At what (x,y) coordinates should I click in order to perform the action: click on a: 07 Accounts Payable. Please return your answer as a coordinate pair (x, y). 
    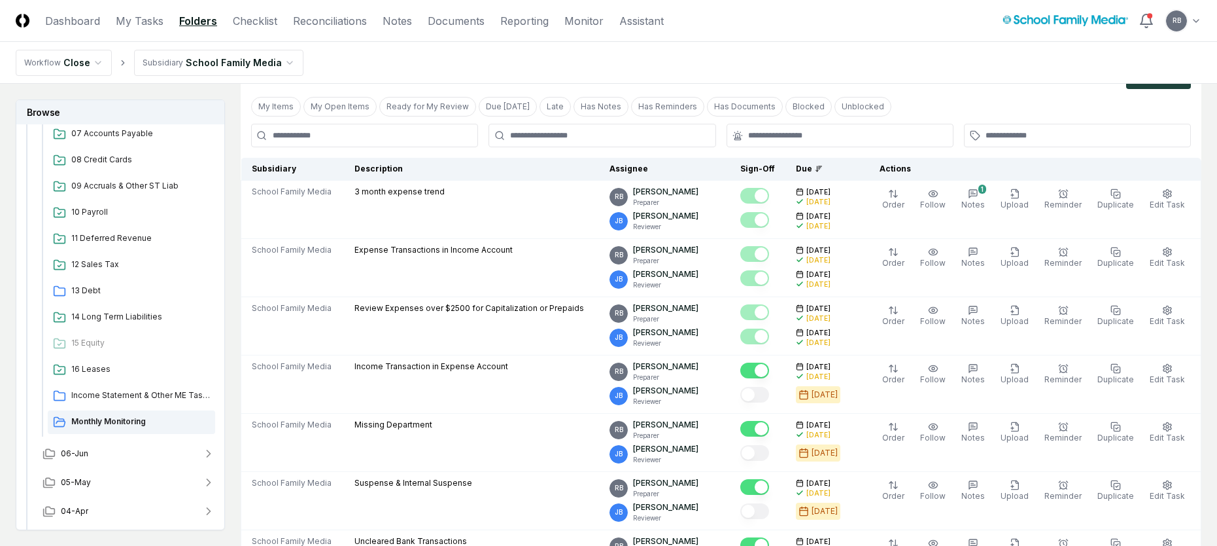
    Looking at the image, I should click on (131, 134).